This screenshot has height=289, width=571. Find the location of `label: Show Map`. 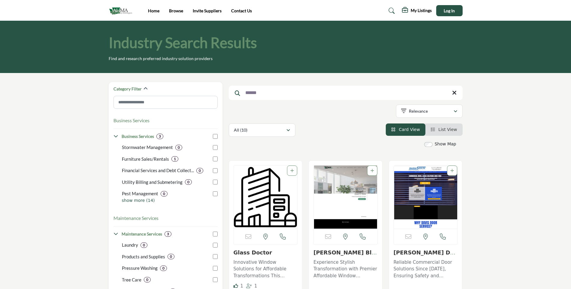

label: Show Map is located at coordinates (445, 144).